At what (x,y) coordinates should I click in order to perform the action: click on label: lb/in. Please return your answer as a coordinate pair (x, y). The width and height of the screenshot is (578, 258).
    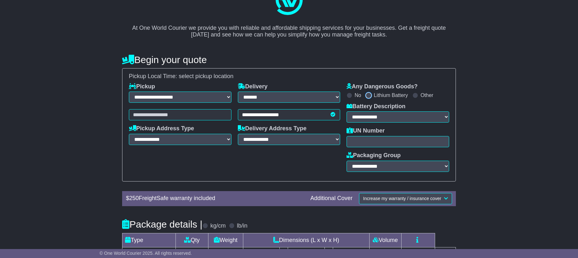
    Looking at the image, I should click on (242, 226).